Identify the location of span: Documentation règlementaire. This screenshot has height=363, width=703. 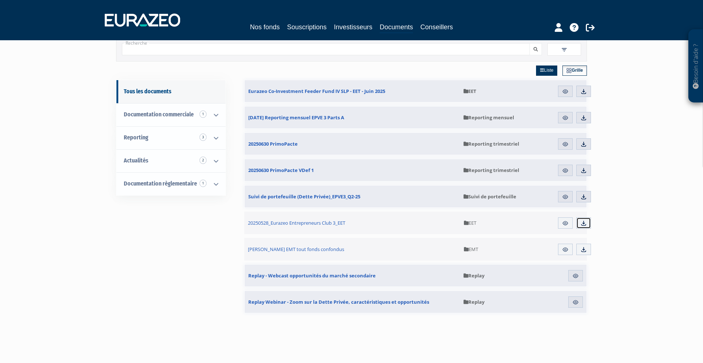
(160, 183).